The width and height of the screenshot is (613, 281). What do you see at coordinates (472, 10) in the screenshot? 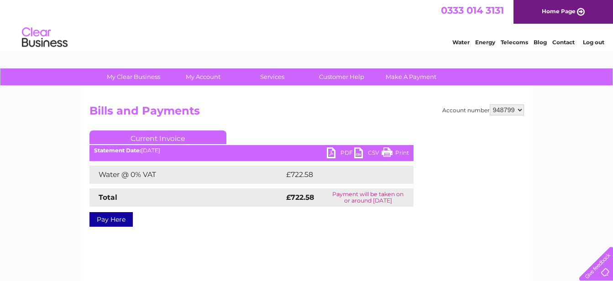
I see `a: 0333 014 3131` at bounding box center [472, 10].